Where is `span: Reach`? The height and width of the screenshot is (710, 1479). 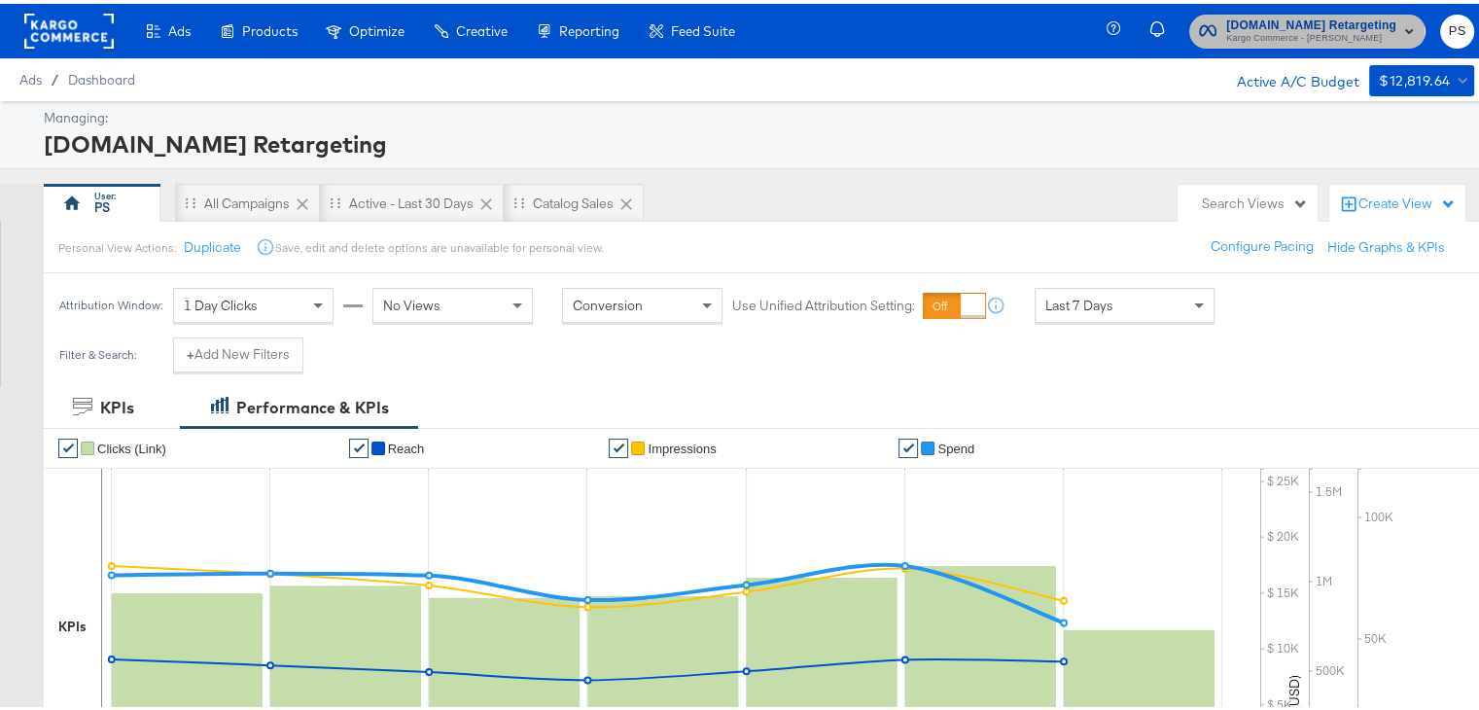 span: Reach is located at coordinates (406, 444).